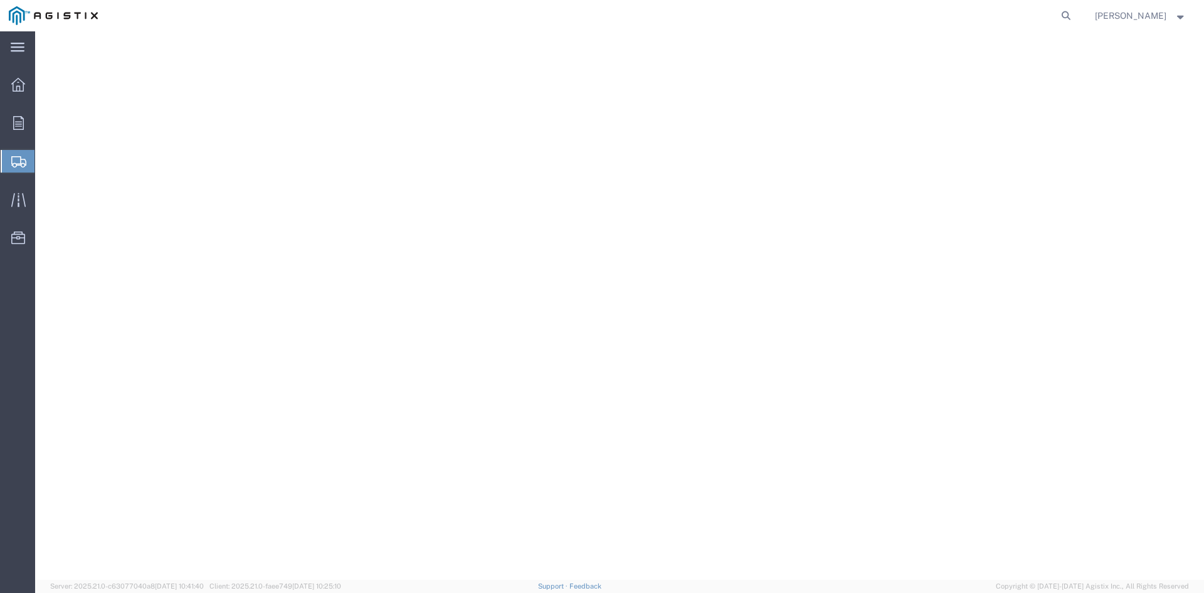 Image resolution: width=1204 pixels, height=593 pixels. Describe the element at coordinates (585, 586) in the screenshot. I see `a: Feedback` at that location.